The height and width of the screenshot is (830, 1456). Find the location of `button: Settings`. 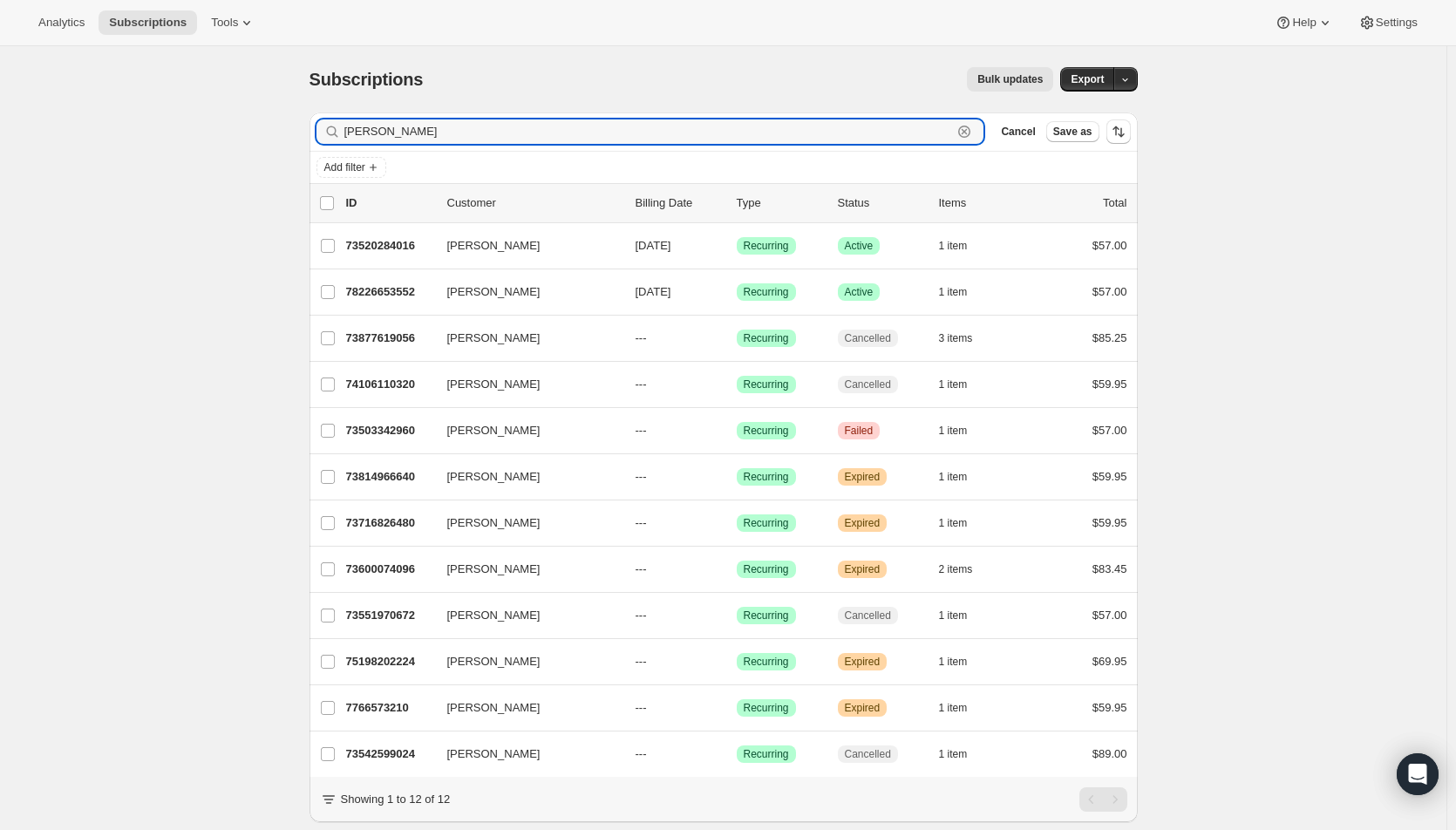

button: Settings is located at coordinates (1388, 23).